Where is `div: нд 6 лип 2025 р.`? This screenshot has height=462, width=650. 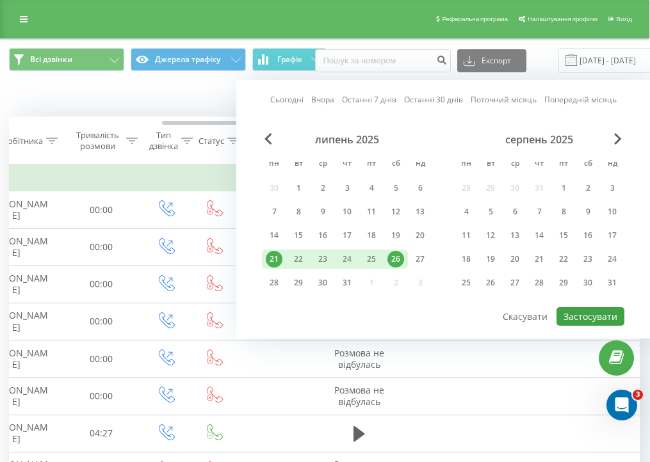
div: нд 6 лип 2025 р. is located at coordinates (420, 188).